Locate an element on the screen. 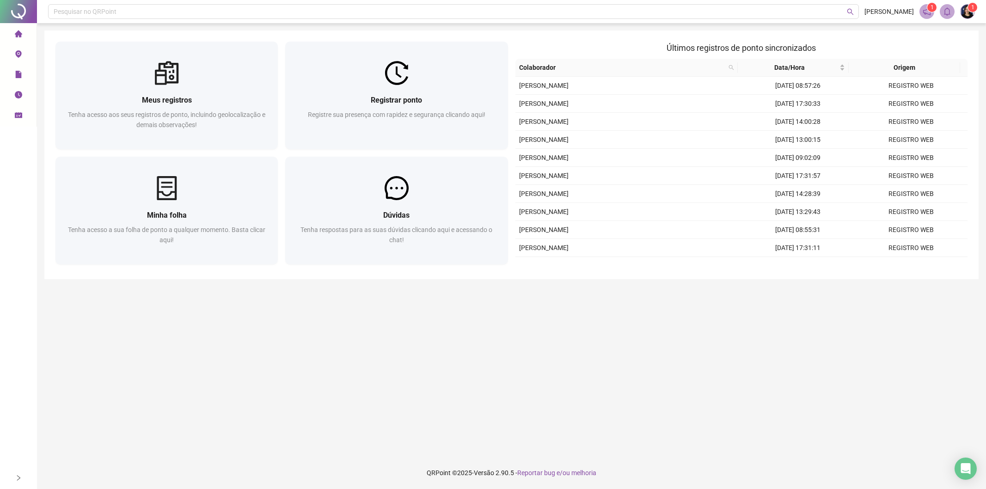 Image resolution: width=986 pixels, height=489 pixels. span: Data/Hora is located at coordinates (790, 68).